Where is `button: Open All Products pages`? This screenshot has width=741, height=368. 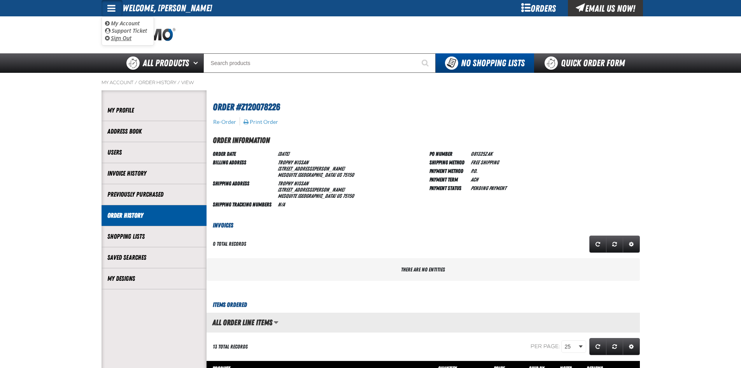
button: Open All Products pages is located at coordinates (197, 63).